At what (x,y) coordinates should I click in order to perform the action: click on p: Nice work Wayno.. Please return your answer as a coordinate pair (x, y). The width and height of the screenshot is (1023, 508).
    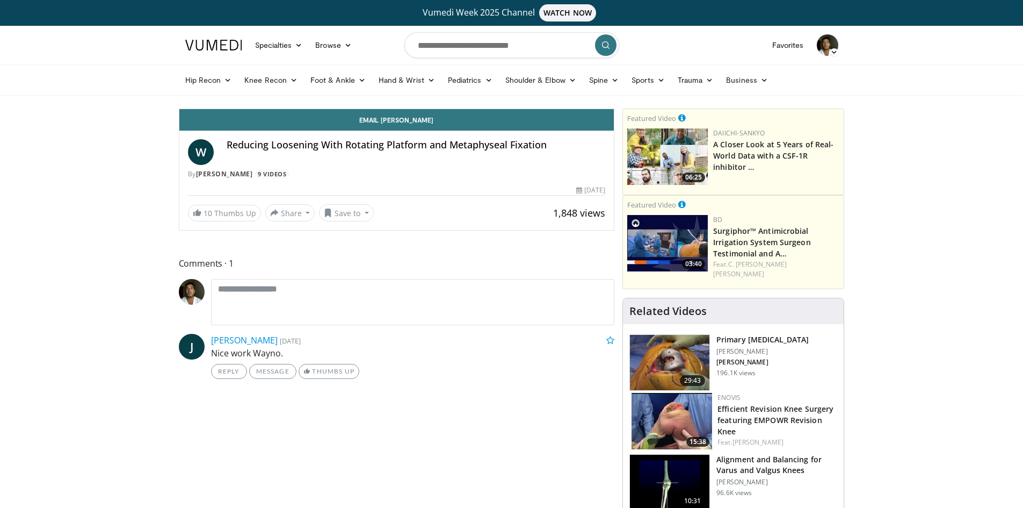
    Looking at the image, I should click on (413, 353).